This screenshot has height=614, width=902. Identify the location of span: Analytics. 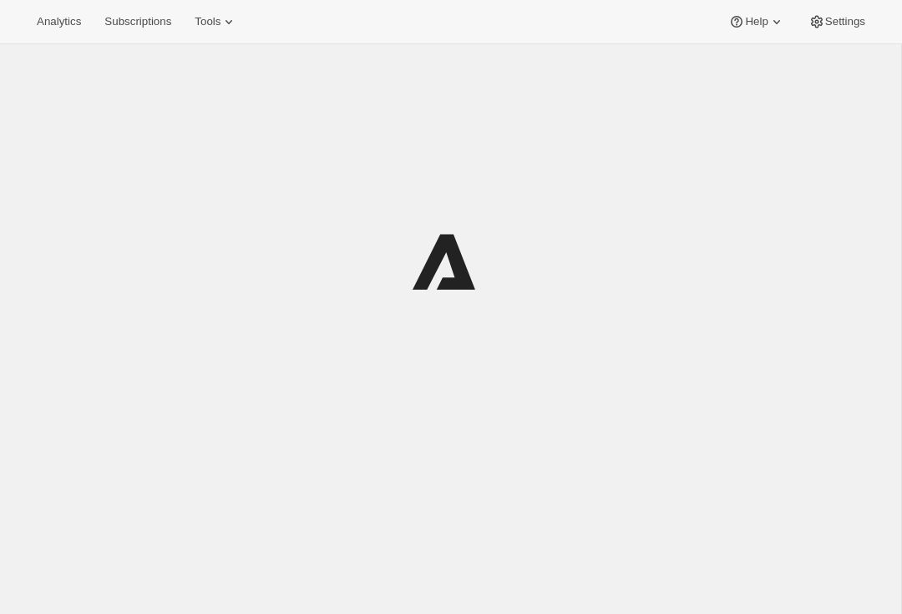
(58, 22).